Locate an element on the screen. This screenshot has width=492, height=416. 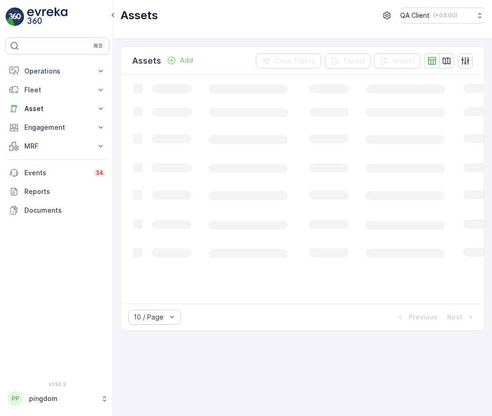
p: 34 is located at coordinates (99, 173).